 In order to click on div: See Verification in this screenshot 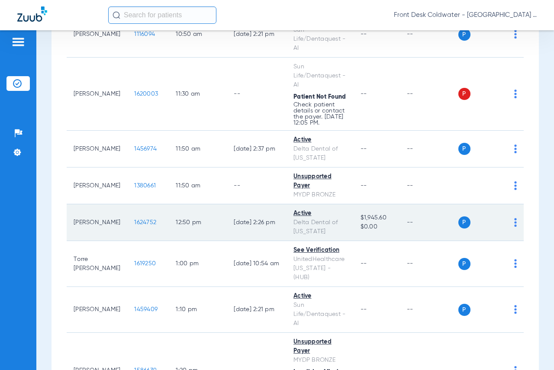, I will do `click(320, 250)`.